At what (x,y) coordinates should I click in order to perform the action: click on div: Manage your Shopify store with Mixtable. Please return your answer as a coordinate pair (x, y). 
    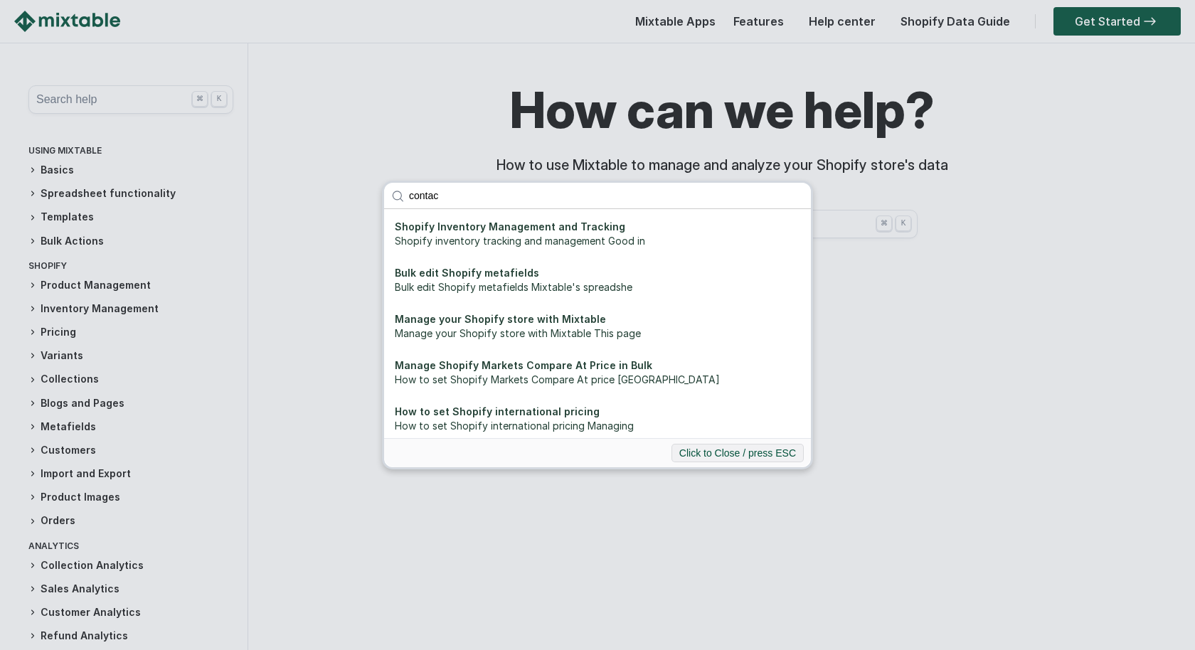
    Looking at the image, I should click on (597, 319).